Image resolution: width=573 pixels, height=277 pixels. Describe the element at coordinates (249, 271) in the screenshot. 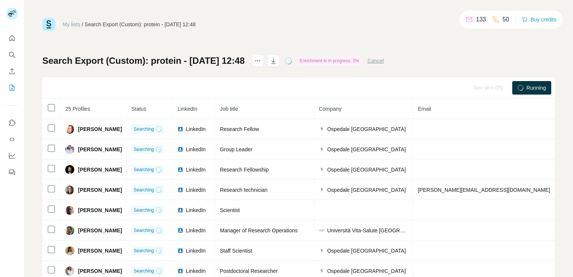

I see `span: Postdoctoral Researcher` at that location.